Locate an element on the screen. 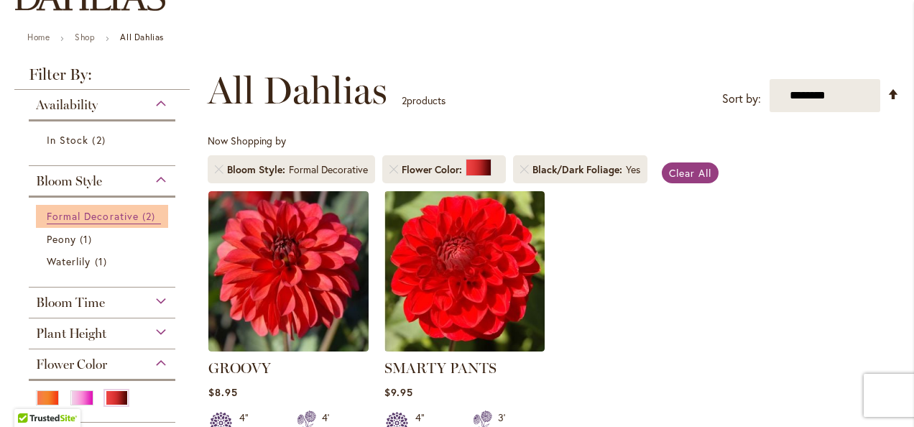 The height and width of the screenshot is (427, 914). a: Waterlily 1 is located at coordinates (104, 261).